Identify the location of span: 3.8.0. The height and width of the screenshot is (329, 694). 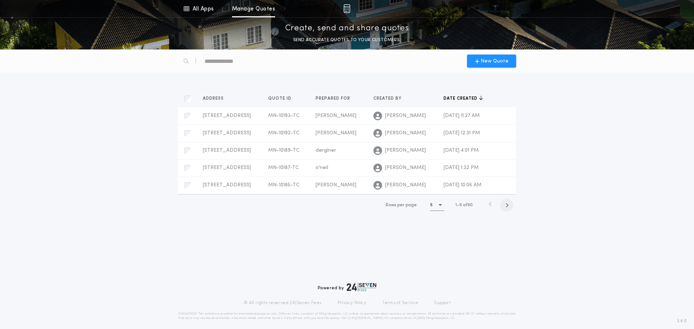
(682, 321).